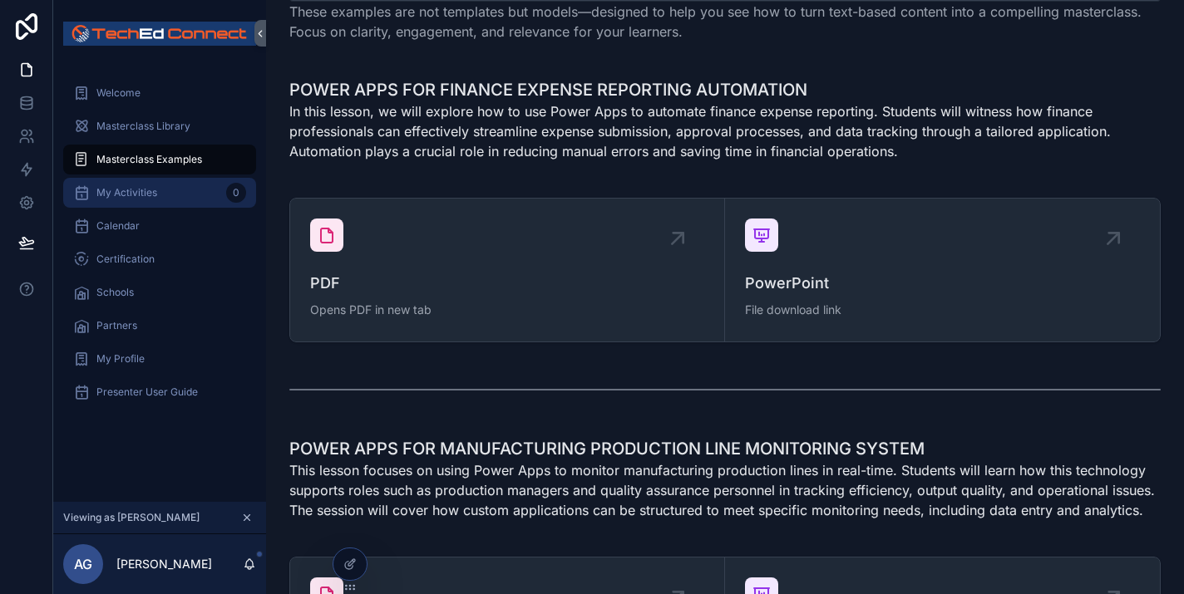 The image size is (1184, 594). I want to click on h1: POWER APPS FOR MANUFACTURING PRODUCTION LINE MONITORING SYSTEM, so click(725, 449).